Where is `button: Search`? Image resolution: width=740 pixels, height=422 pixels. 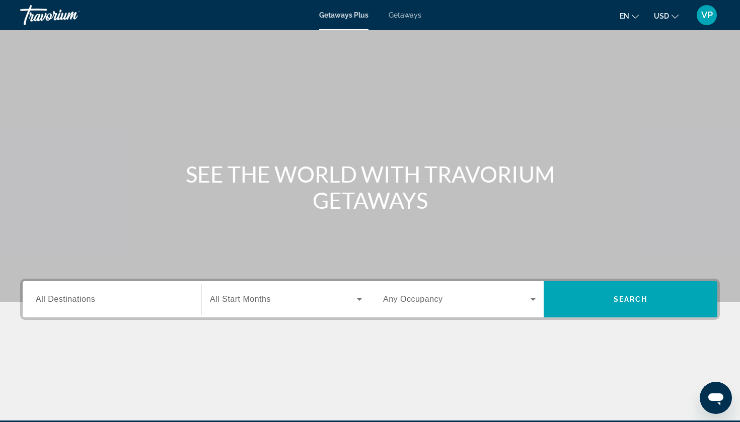
button: Search is located at coordinates (630, 300).